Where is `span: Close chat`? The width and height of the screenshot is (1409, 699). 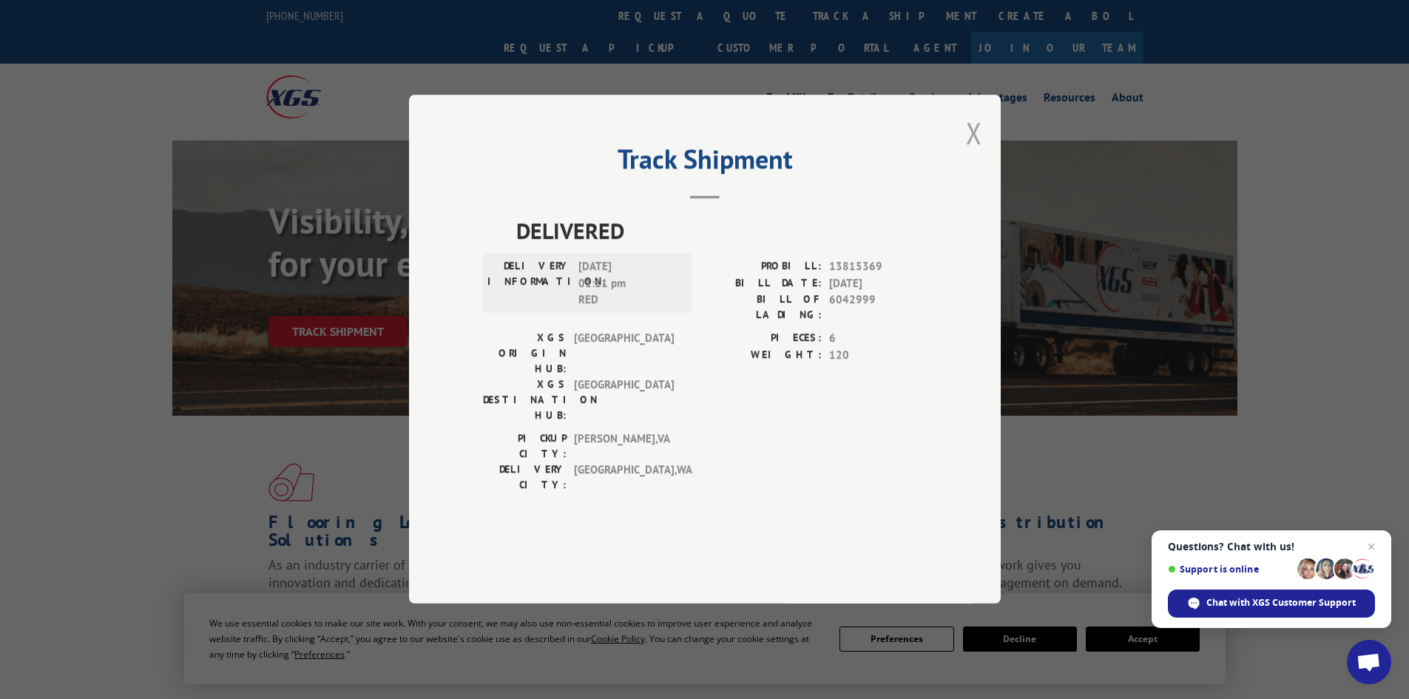
span: Close chat is located at coordinates (1371, 547).